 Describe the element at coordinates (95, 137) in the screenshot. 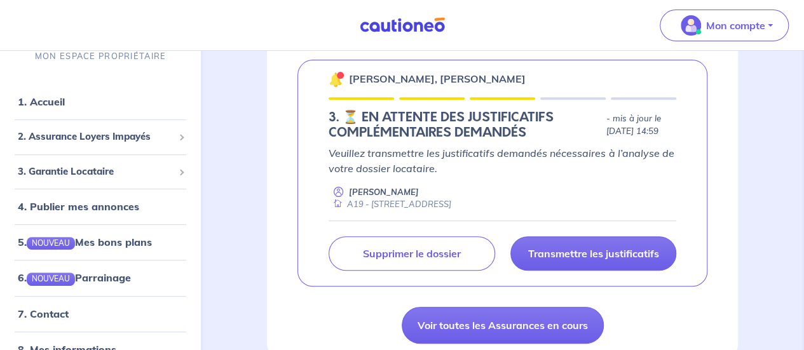

I see `span: 2. Assurance Loyers Impayés` at that location.